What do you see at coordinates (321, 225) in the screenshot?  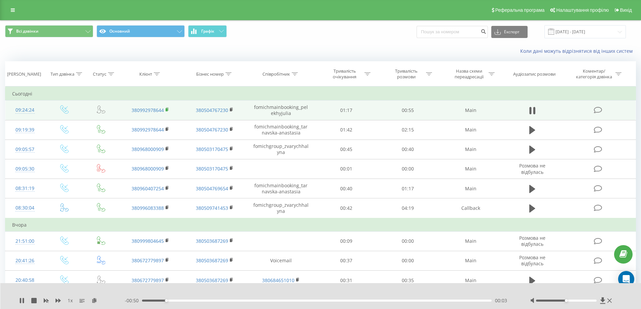 I see `td: Вчора` at bounding box center [321, 225].